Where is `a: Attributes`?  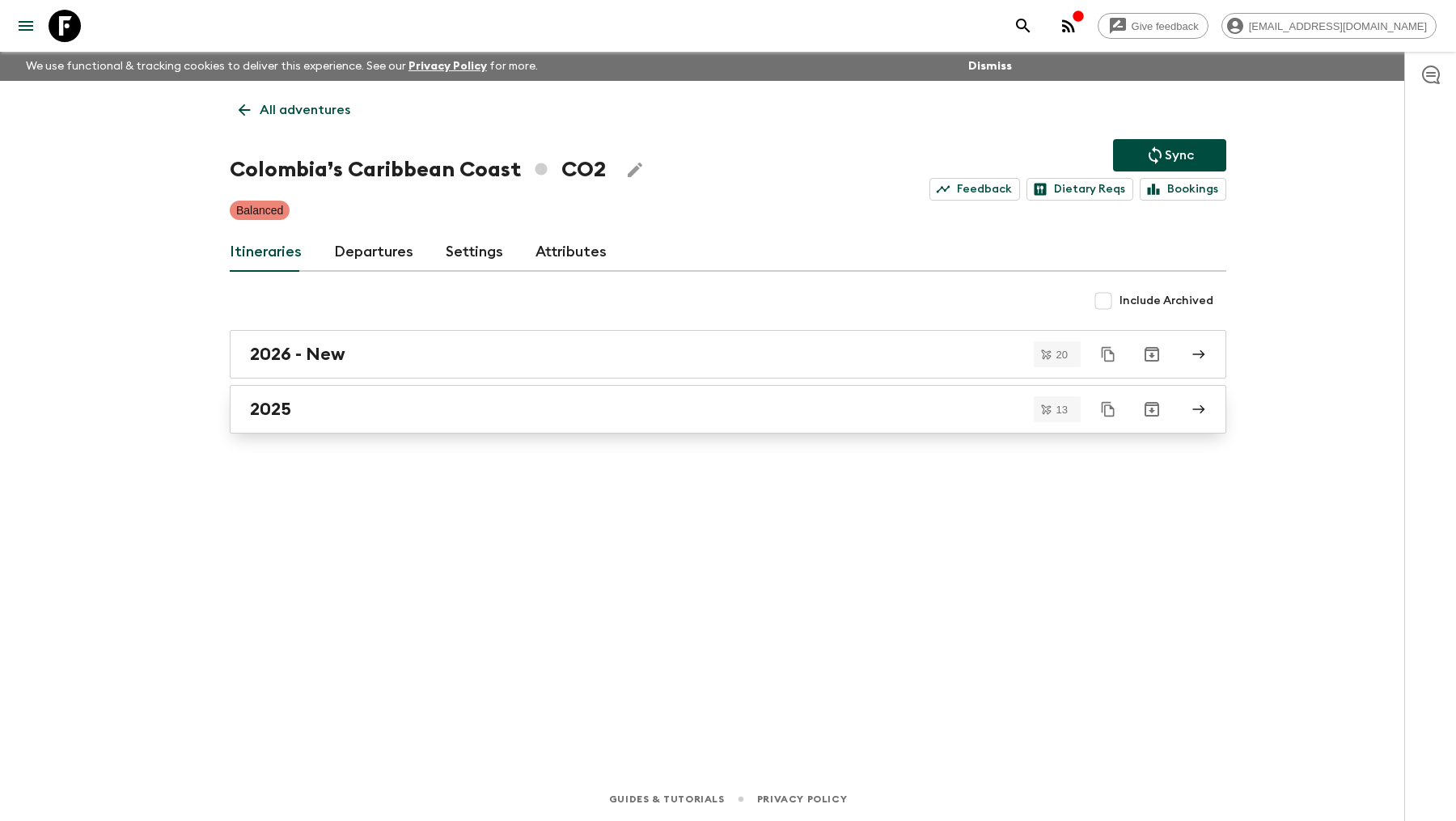 a: Attributes is located at coordinates (572, 252).